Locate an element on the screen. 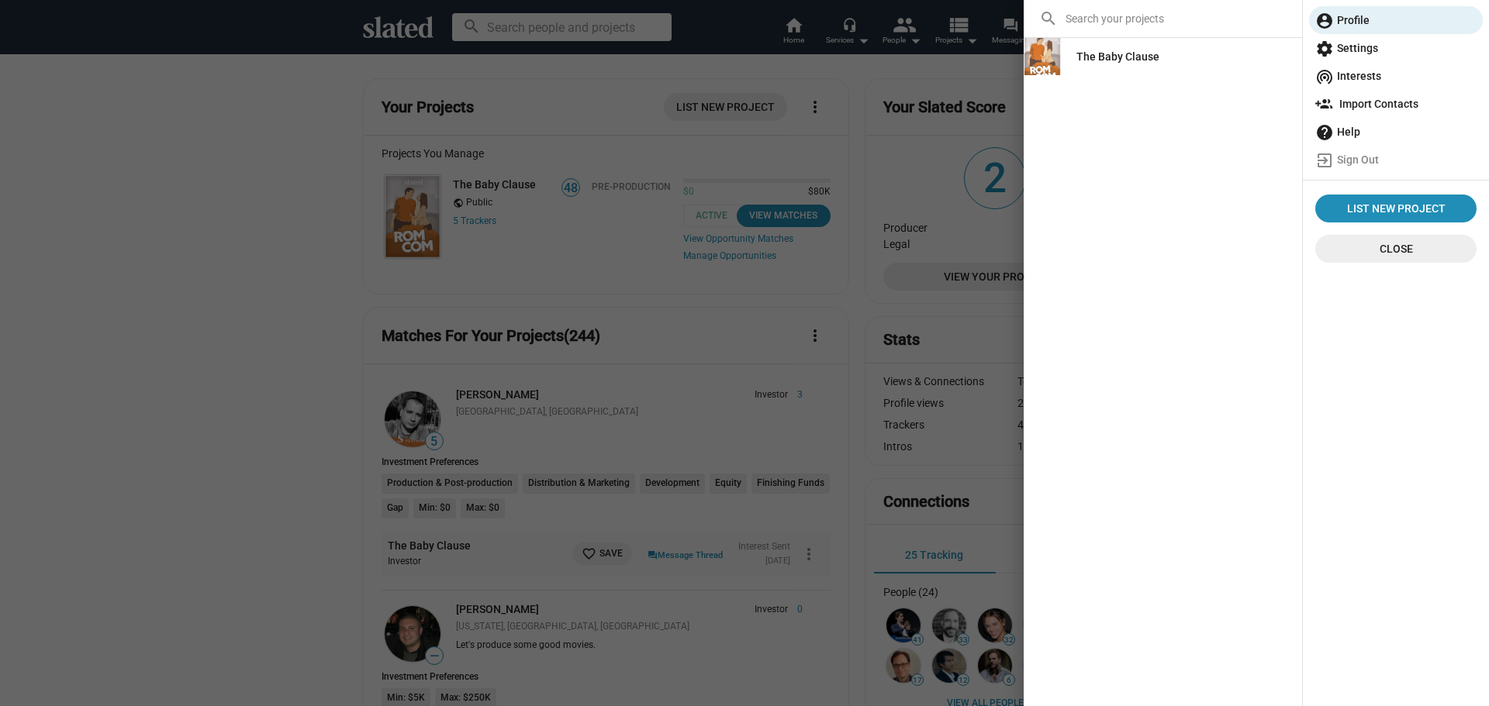 Image resolution: width=1489 pixels, height=706 pixels. span: Sign Out is located at coordinates (1396, 160).